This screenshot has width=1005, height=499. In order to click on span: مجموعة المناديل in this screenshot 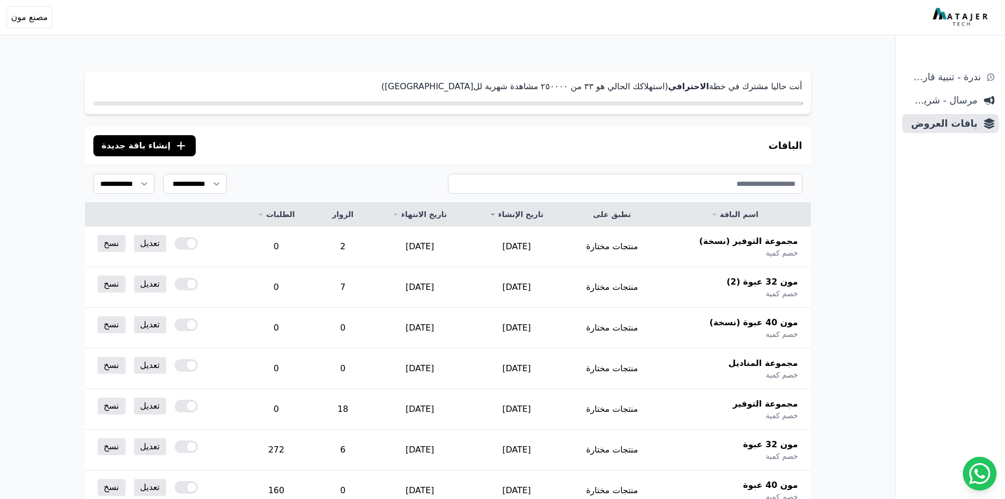, I will do `click(763, 363)`.